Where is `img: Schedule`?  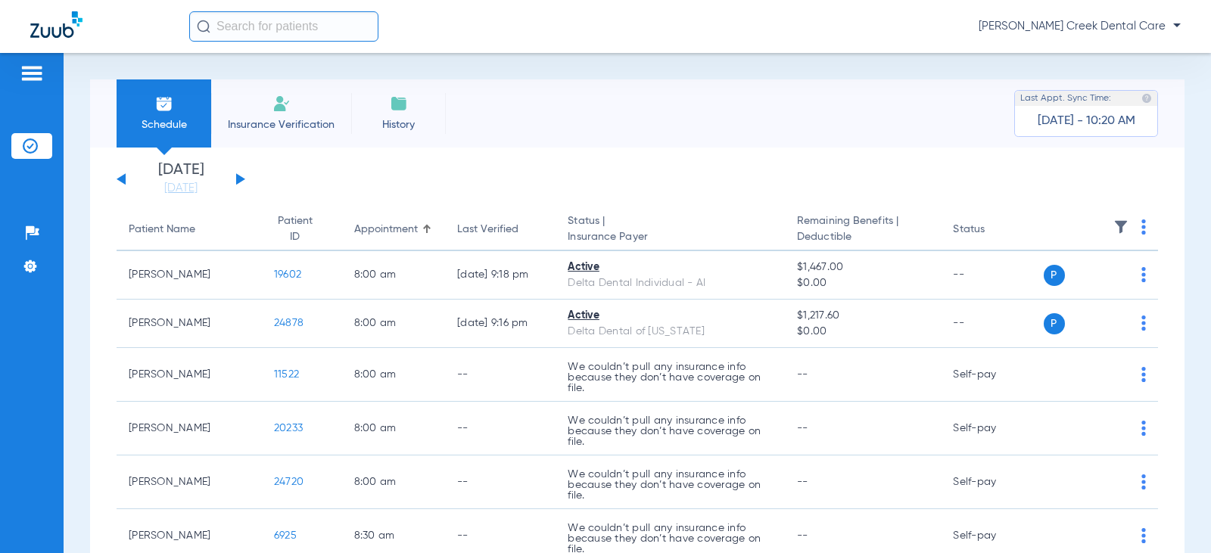
img: Schedule is located at coordinates (164, 104).